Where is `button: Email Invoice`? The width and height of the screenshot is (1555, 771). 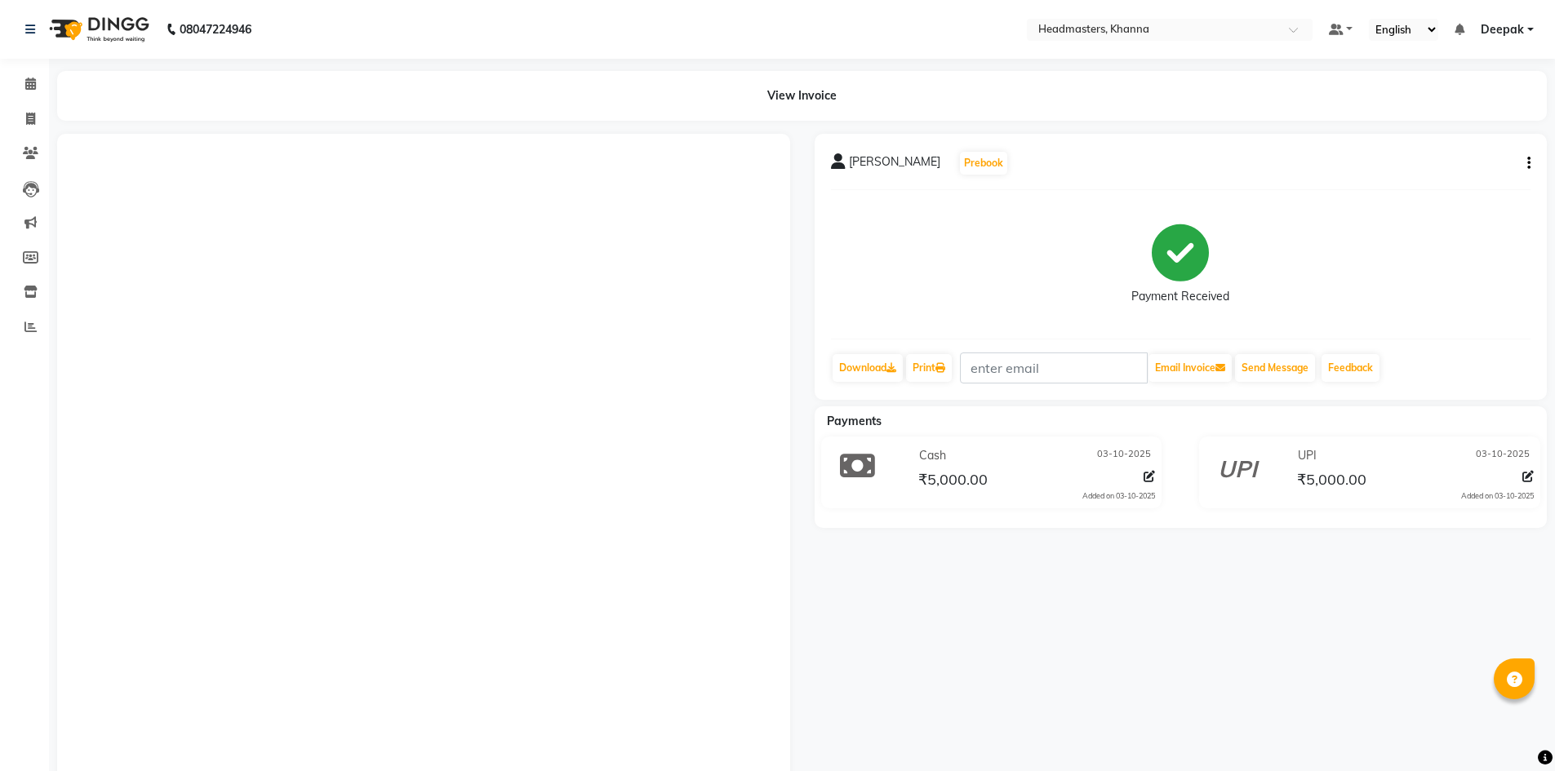 button: Email Invoice is located at coordinates (1190, 368).